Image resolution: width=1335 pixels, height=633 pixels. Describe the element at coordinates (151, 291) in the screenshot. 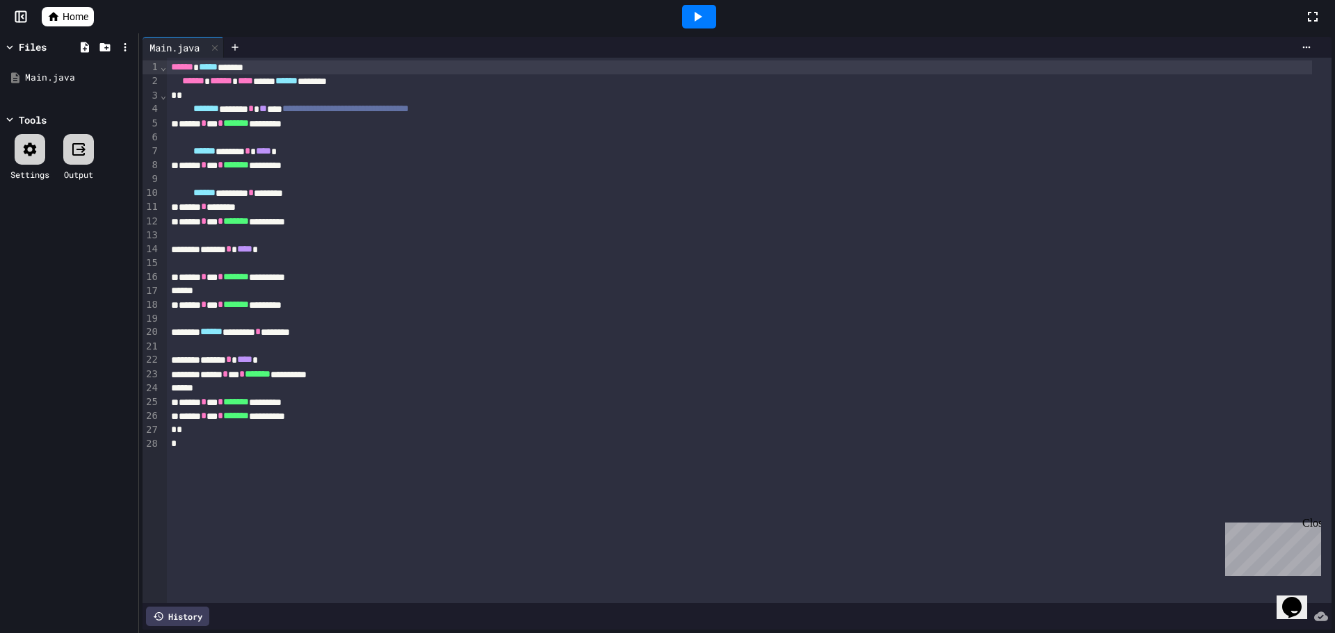

I see `div: 17` at that location.